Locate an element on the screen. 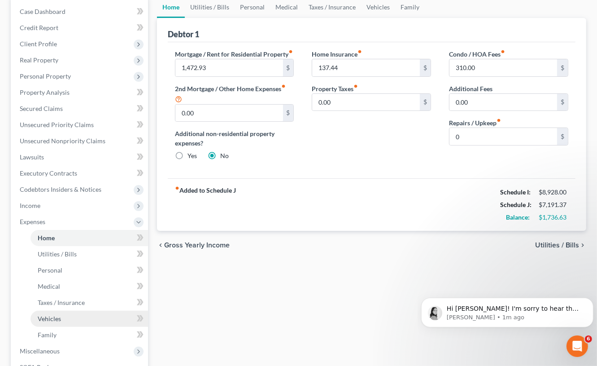  span: Expenses is located at coordinates (32, 221).